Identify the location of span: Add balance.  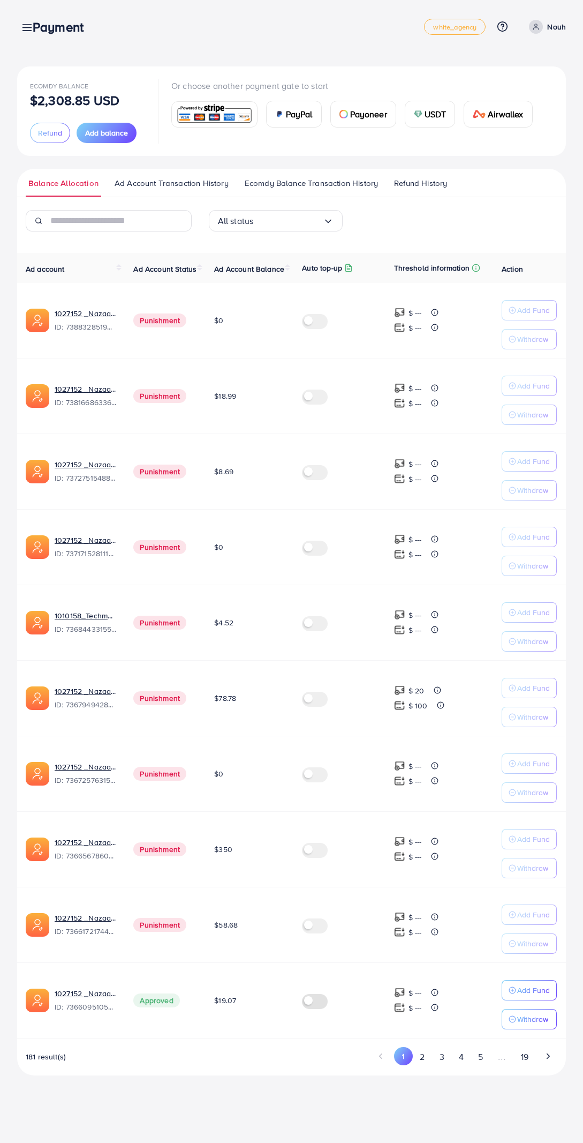
(107, 133).